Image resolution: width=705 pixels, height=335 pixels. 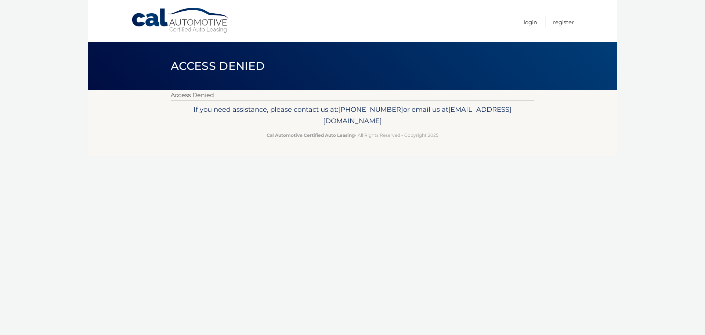 I want to click on p: If you need assistance, please contact us at: or email us at, so click(x=353, y=115).